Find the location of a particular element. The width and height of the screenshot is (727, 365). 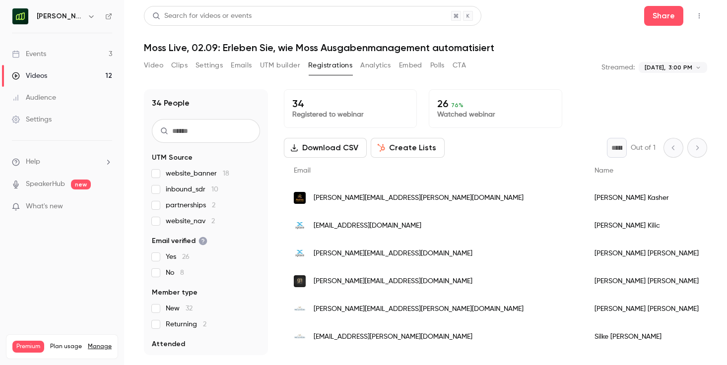

li: help-dropdown-opener is located at coordinates (62, 162).